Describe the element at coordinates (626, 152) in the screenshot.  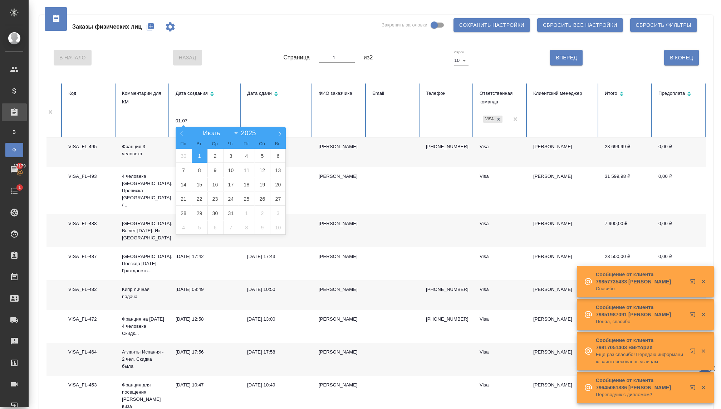
I see `td: 23 699,99 ₽` at that location.